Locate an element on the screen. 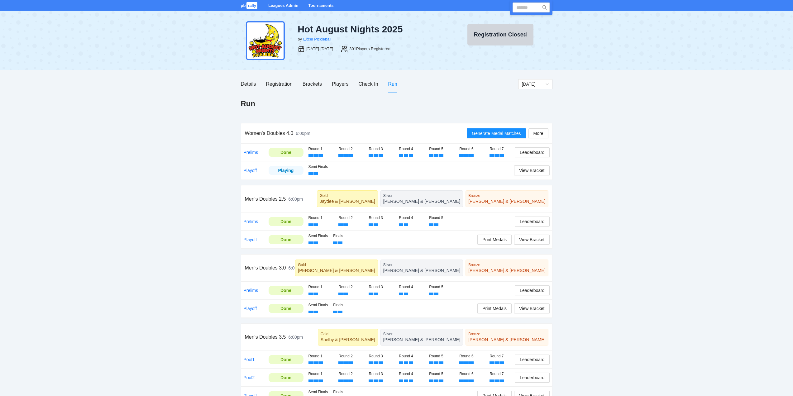  a: Leagues Admin is located at coordinates (283, 5).